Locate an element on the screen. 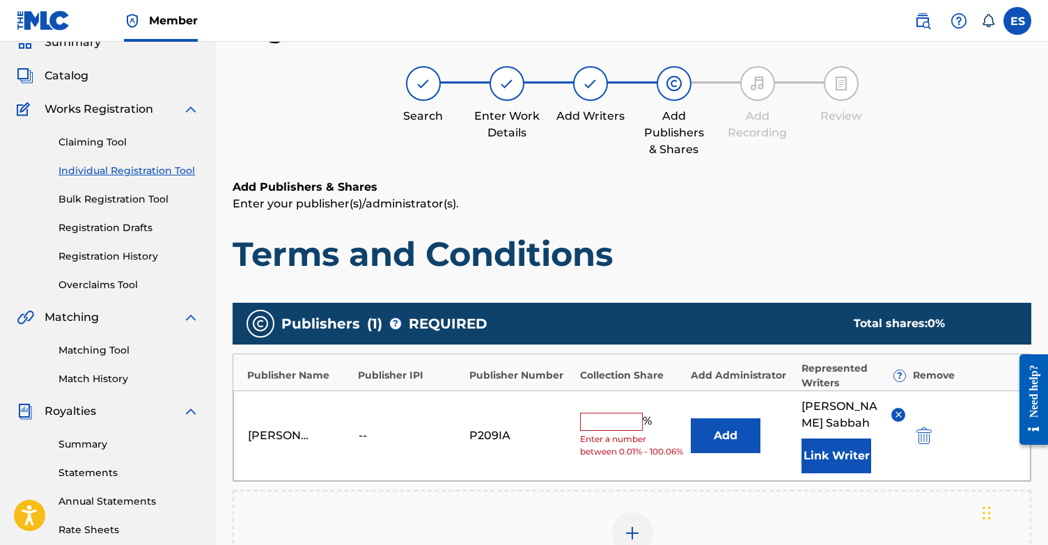 The width and height of the screenshot is (1048, 545). img: search is located at coordinates (923, 21).